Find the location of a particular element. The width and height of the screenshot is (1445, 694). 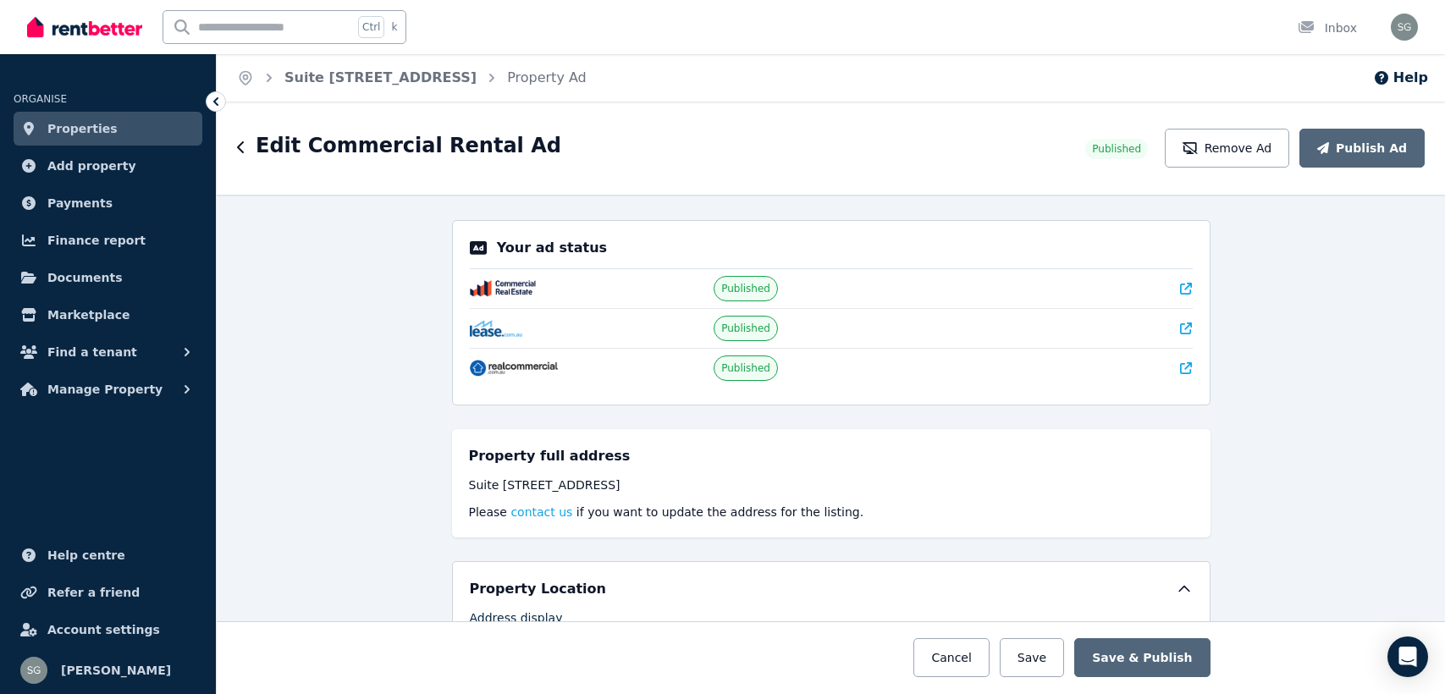

p: Your ad status is located at coordinates (552, 248).